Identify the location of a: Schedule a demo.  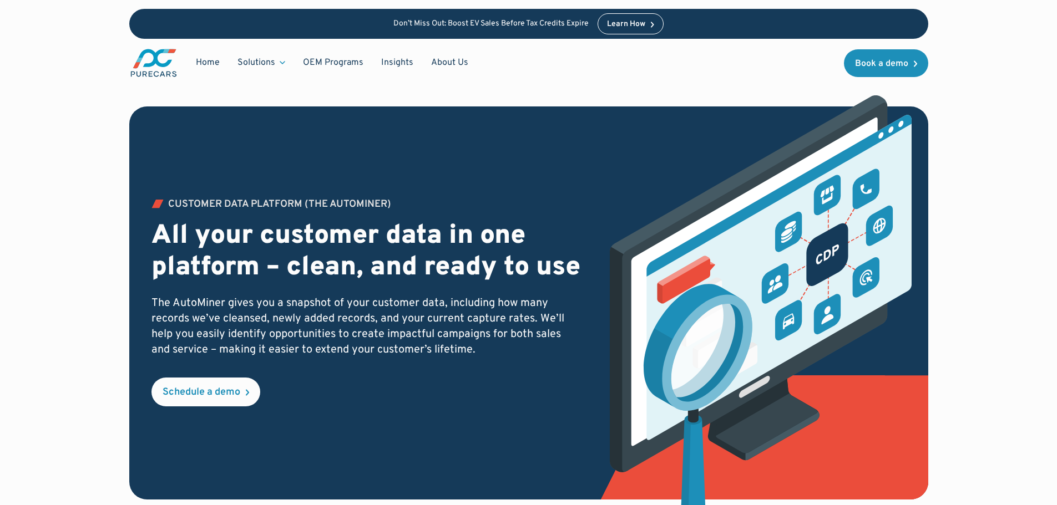
(206, 392).